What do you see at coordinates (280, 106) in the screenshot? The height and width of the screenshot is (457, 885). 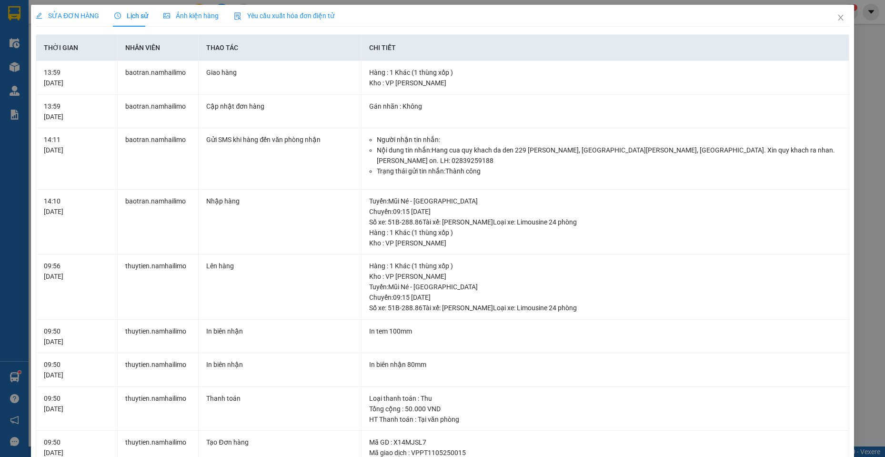 I see `div: Cập nhật đơn hàng` at bounding box center [280, 106].